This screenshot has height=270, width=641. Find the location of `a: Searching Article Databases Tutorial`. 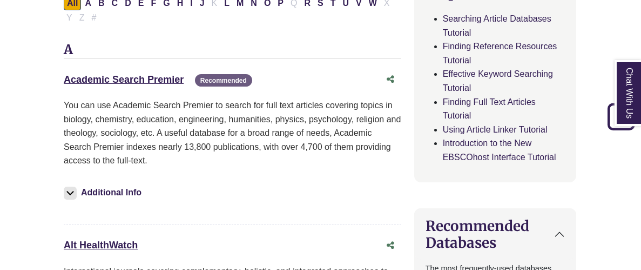

a: Searching Article Databases Tutorial is located at coordinates (497, 25).